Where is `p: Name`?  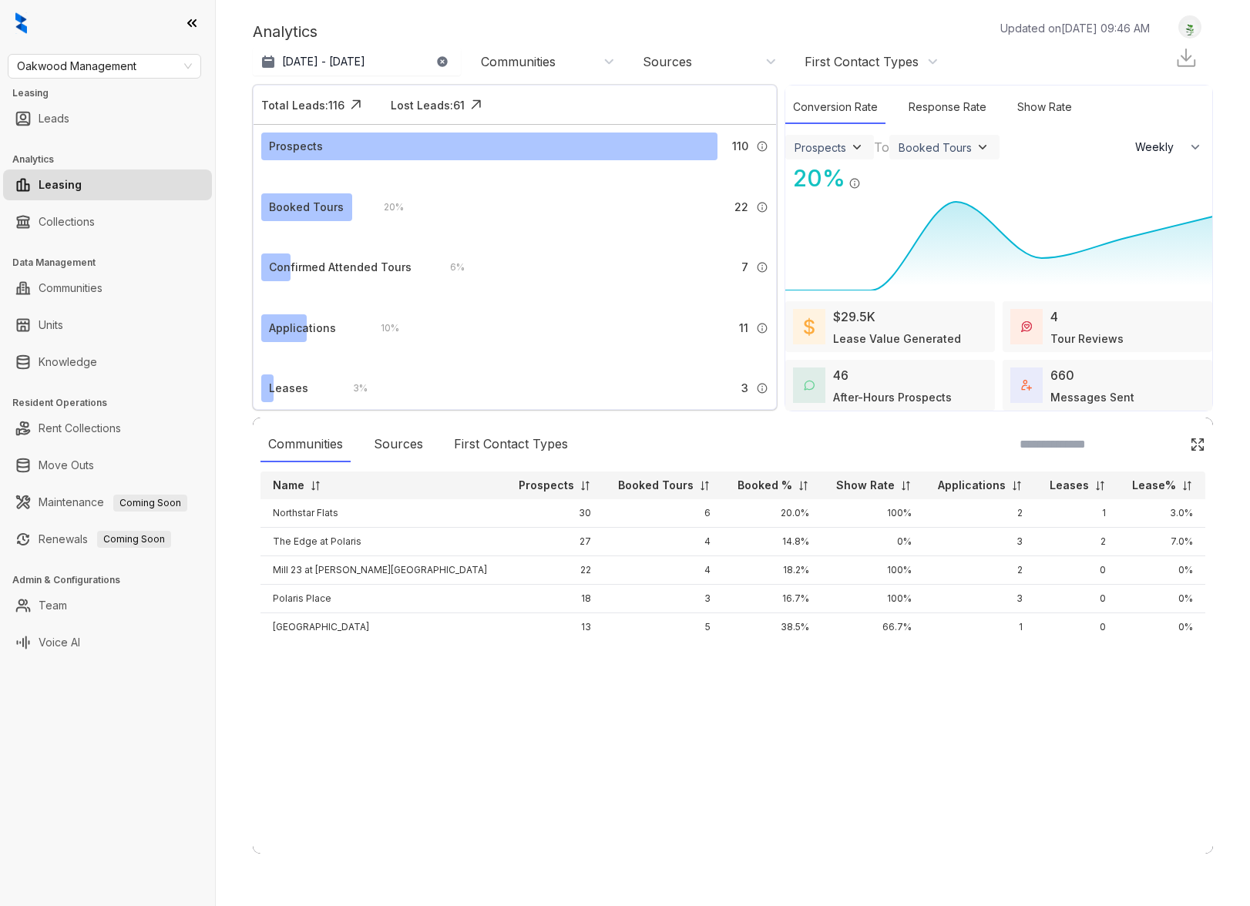
p: Name is located at coordinates (288, 485).